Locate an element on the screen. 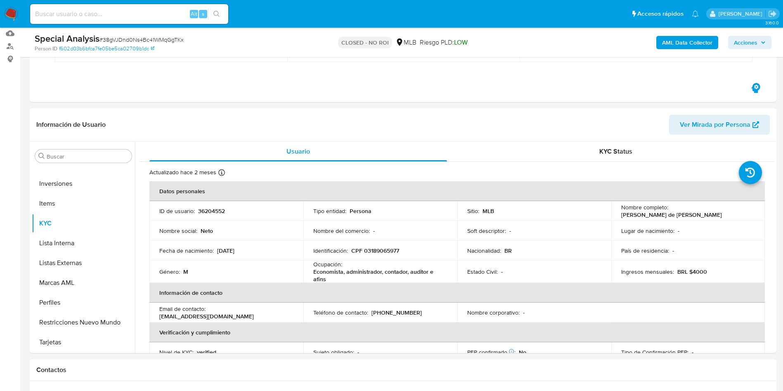 Image resolution: width=783 pixels, height=391 pixels. span: Accesos rápidos is located at coordinates (661, 14).